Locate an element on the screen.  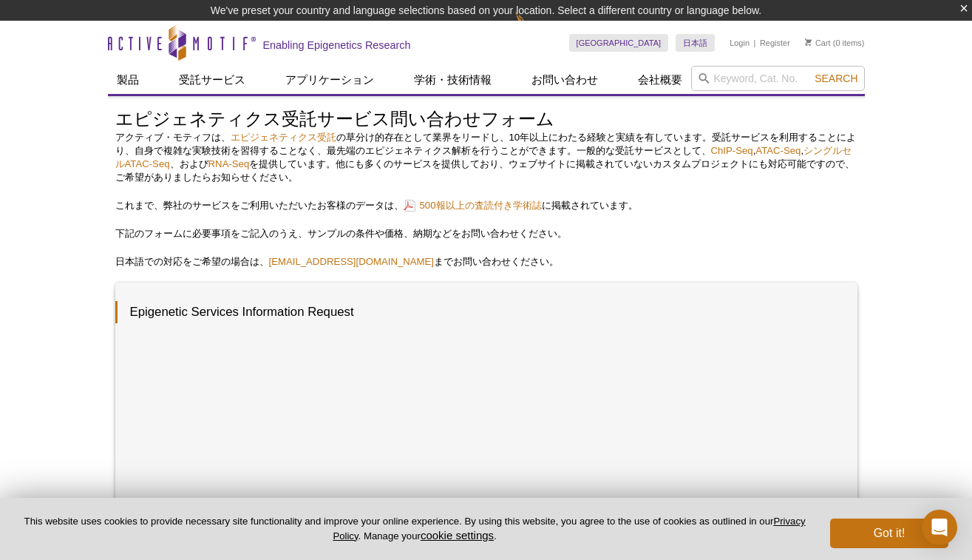
a: 日本語 is located at coordinates (695, 43).